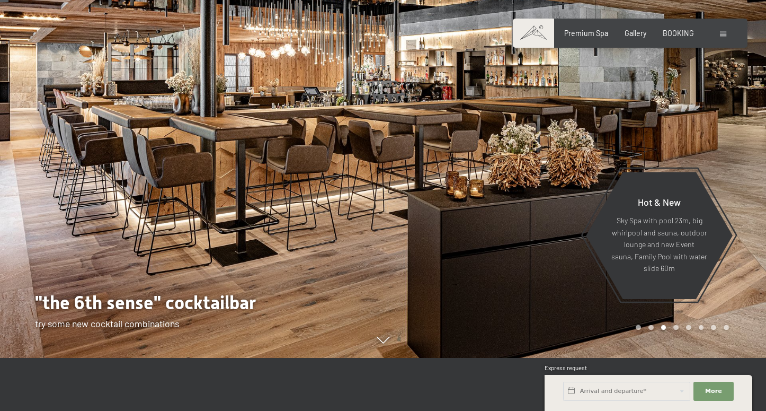 The width and height of the screenshot is (766, 411). What do you see at coordinates (678, 33) in the screenshot?
I see `a: BOOKING` at bounding box center [678, 33].